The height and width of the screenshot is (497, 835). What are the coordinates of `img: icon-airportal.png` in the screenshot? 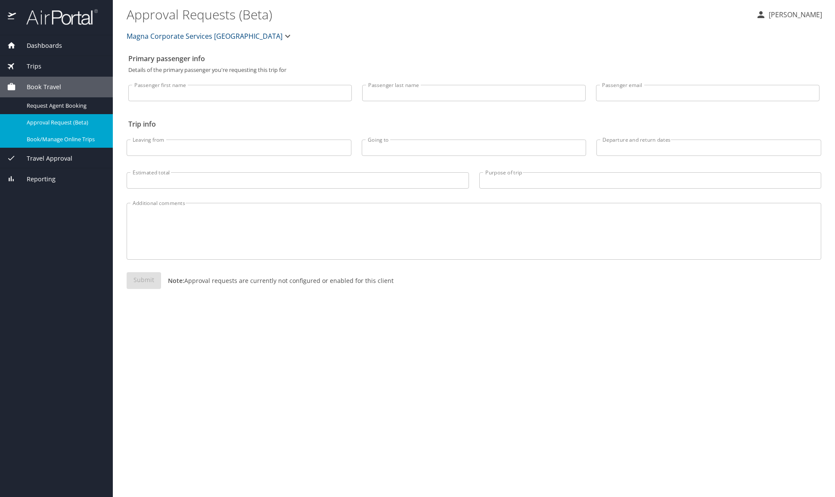 It's located at (12, 17).